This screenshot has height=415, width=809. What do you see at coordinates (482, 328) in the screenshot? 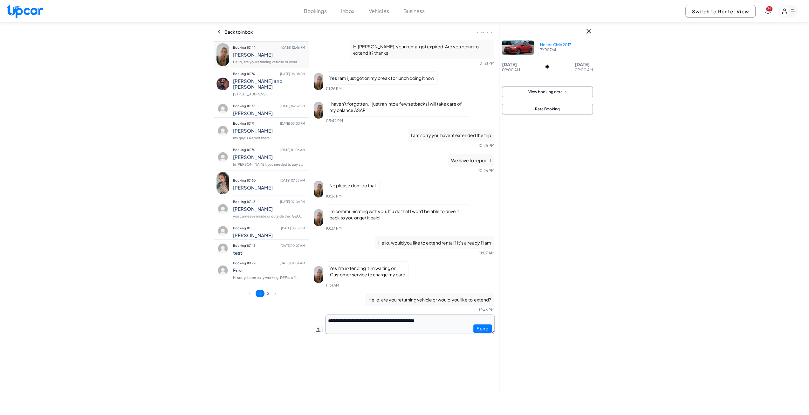
I see `button: Send` at bounding box center [482, 328].